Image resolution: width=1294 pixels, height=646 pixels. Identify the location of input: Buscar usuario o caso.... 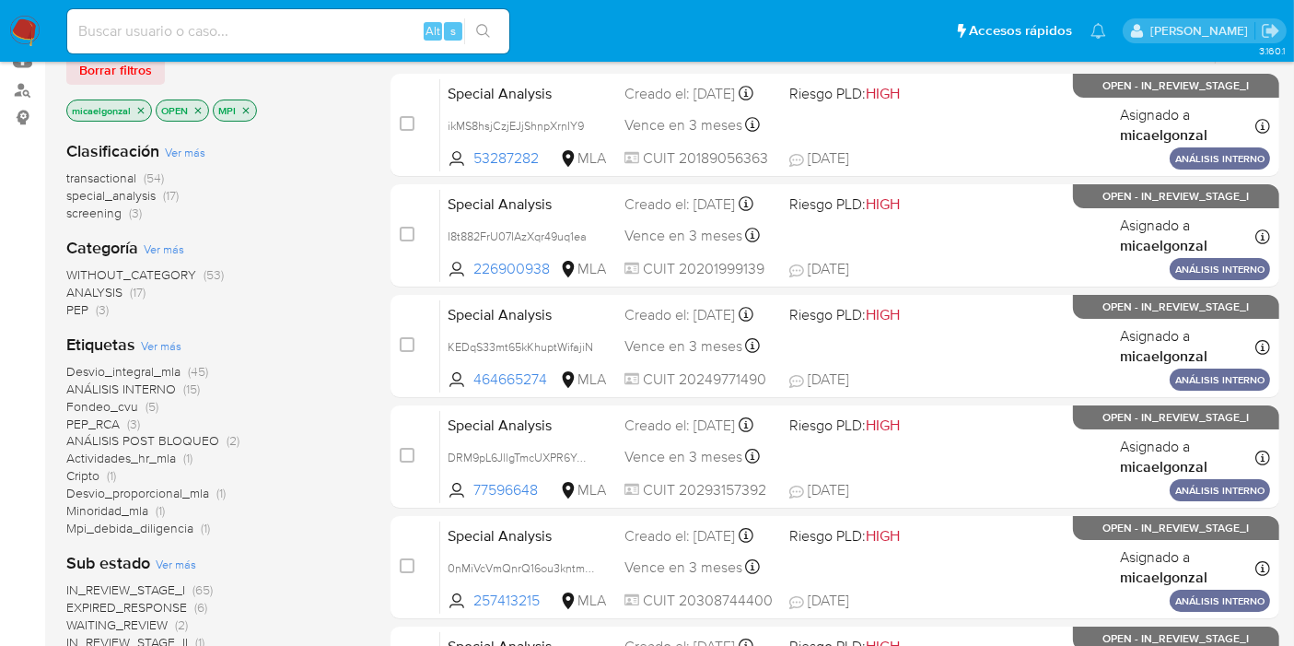
(288, 31).